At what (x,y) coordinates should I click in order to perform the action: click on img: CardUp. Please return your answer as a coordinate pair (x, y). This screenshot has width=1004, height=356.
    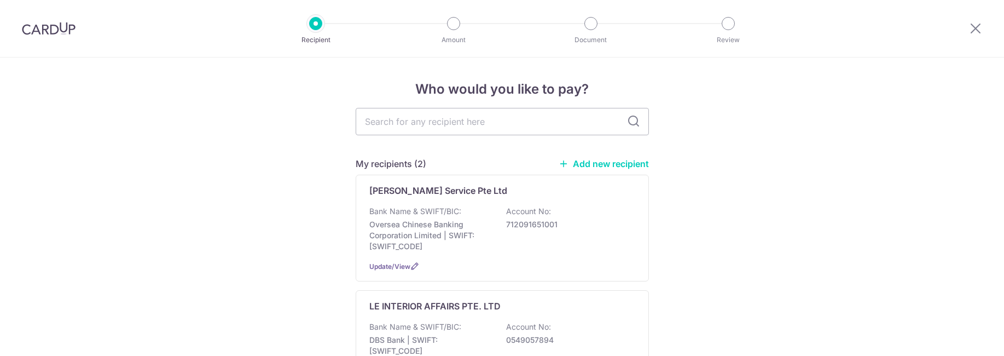
    Looking at the image, I should click on (49, 28).